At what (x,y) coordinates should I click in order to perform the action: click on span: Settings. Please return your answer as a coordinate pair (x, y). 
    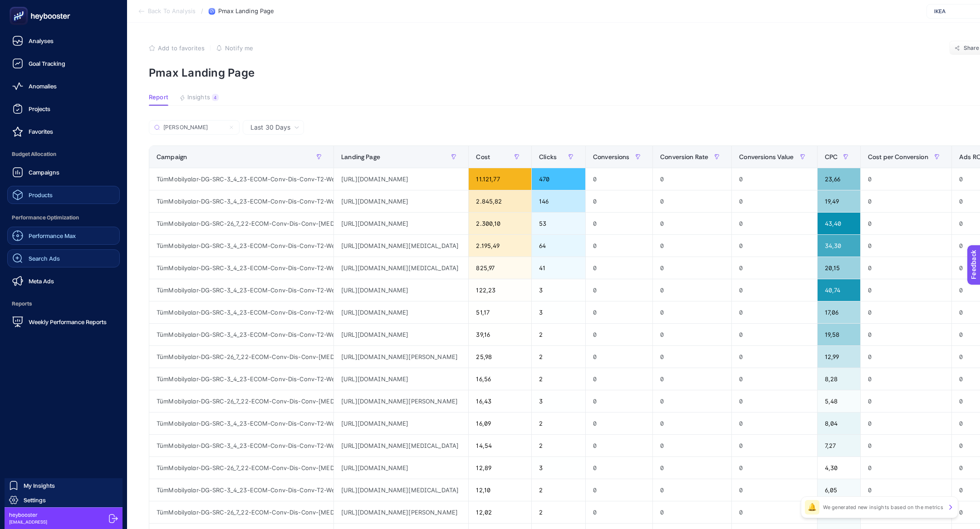
    Looking at the image, I should click on (34, 500).